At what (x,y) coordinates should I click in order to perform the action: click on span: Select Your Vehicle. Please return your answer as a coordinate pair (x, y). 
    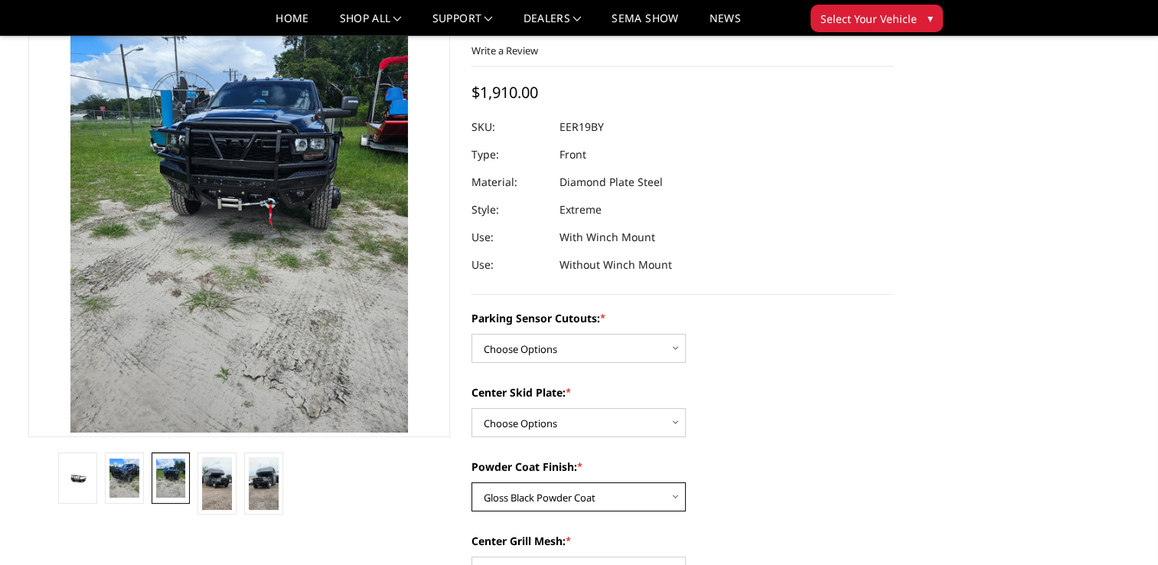
    Looking at the image, I should click on (868, 18).